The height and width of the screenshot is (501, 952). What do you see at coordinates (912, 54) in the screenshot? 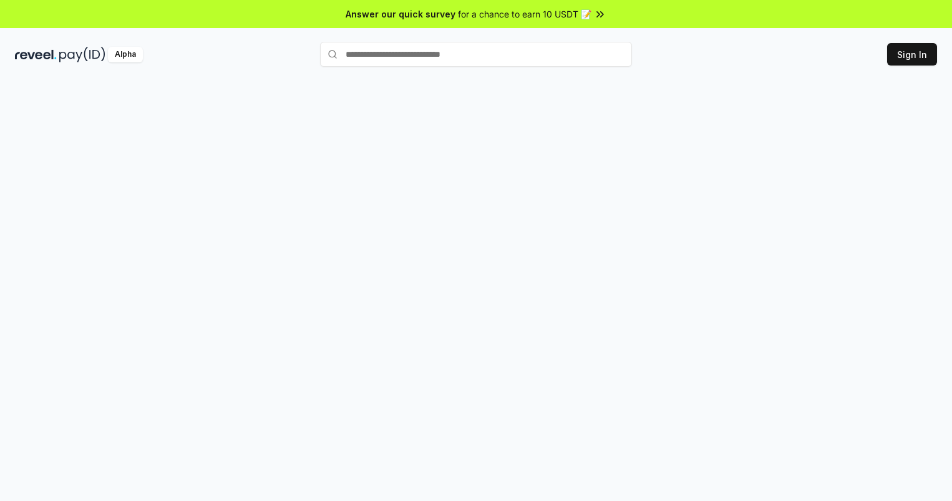
I see `button: Sign In` at bounding box center [912, 54].